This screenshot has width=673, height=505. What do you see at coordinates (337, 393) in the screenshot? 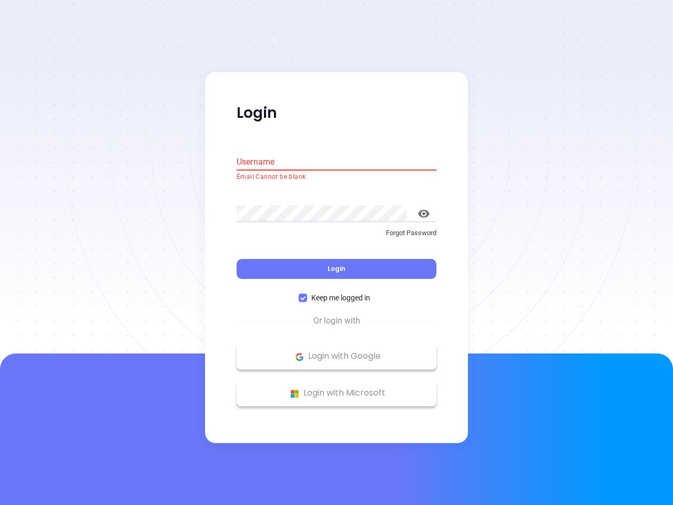
I see `button: Microsoft Logo Login with Microsoft` at bounding box center [337, 393].